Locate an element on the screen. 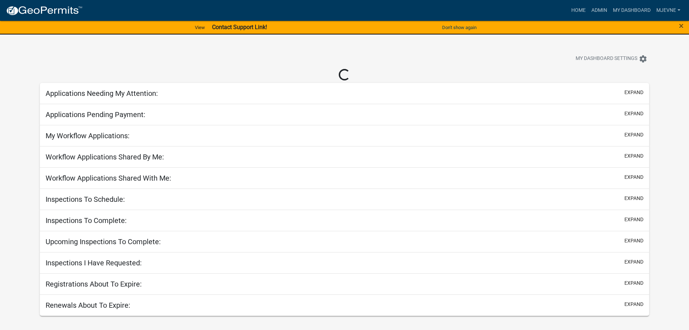 The image size is (689, 330). button: Close is located at coordinates (682, 26).